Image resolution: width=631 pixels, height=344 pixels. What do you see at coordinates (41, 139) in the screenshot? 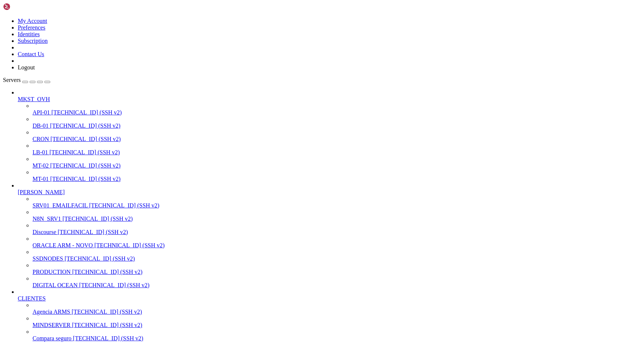
I see `span: CRON` at bounding box center [41, 139].